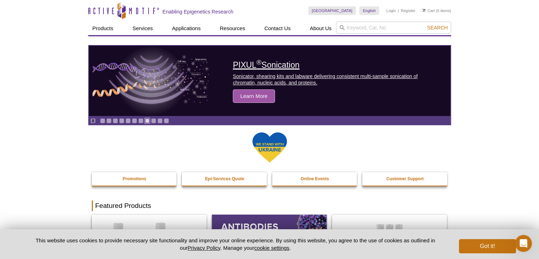  What do you see at coordinates (143, 28) in the screenshot?
I see `a: Services` at bounding box center [143, 28].